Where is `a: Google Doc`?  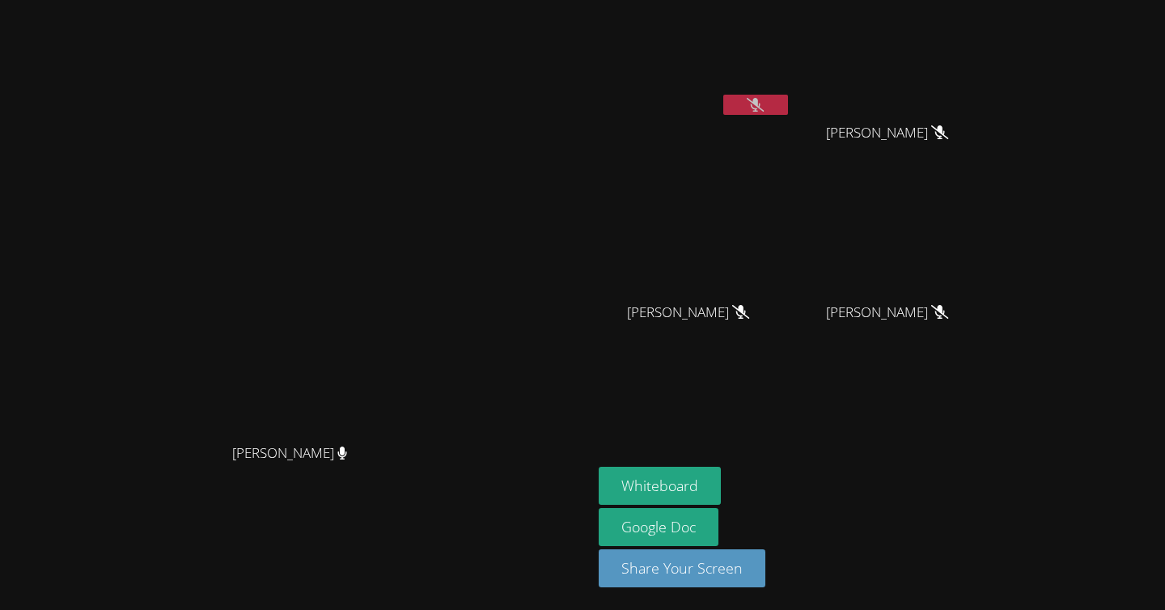
a: Google Doc is located at coordinates (658, 527).